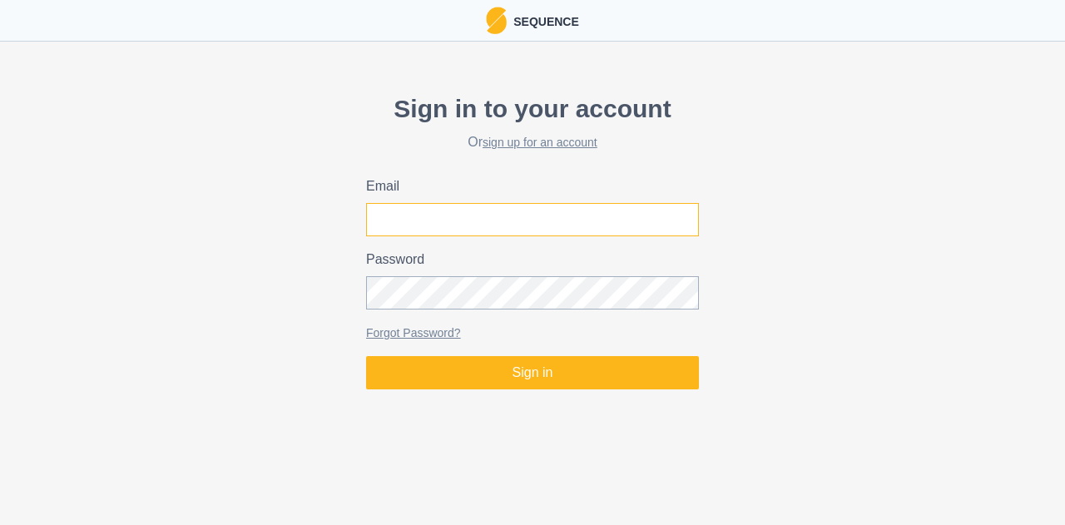  I want to click on p: Sequence, so click(542, 20).